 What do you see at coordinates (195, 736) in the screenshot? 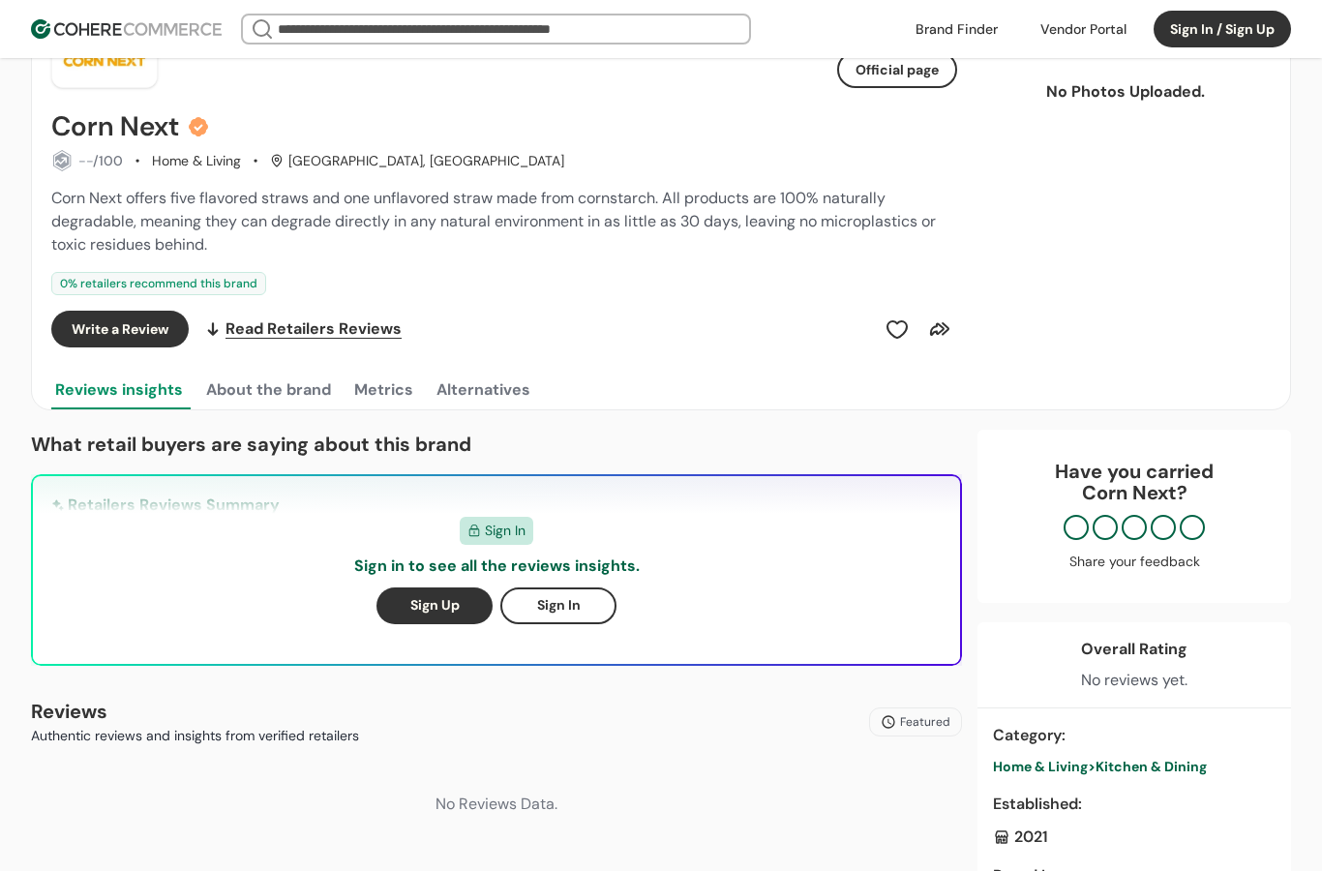
I see `p: Authentic reviews and insights from verified retailers` at bounding box center [195, 736].